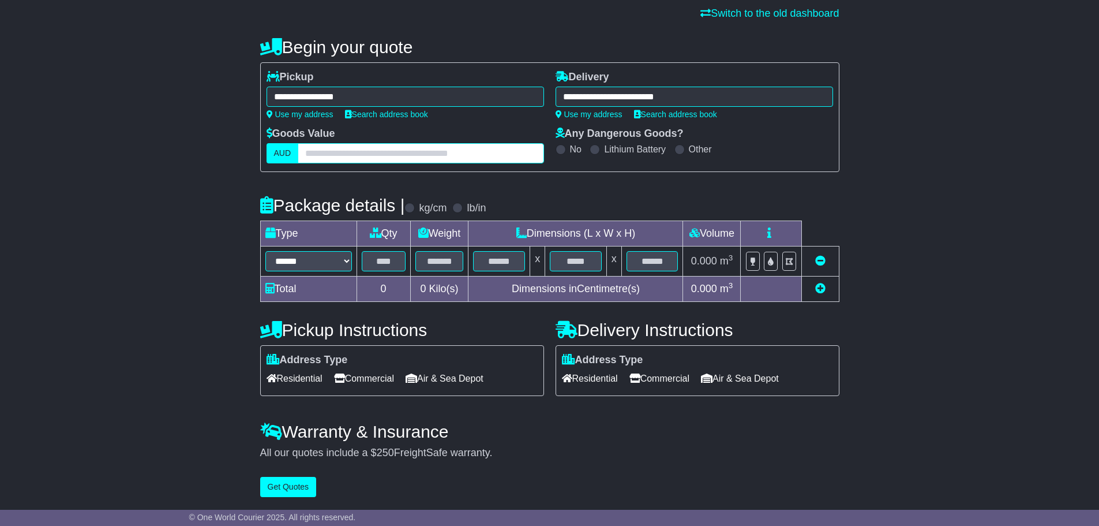 This screenshot has width=1099, height=526. What do you see at coordinates (290, 77) in the screenshot?
I see `label: Pickup` at bounding box center [290, 77].